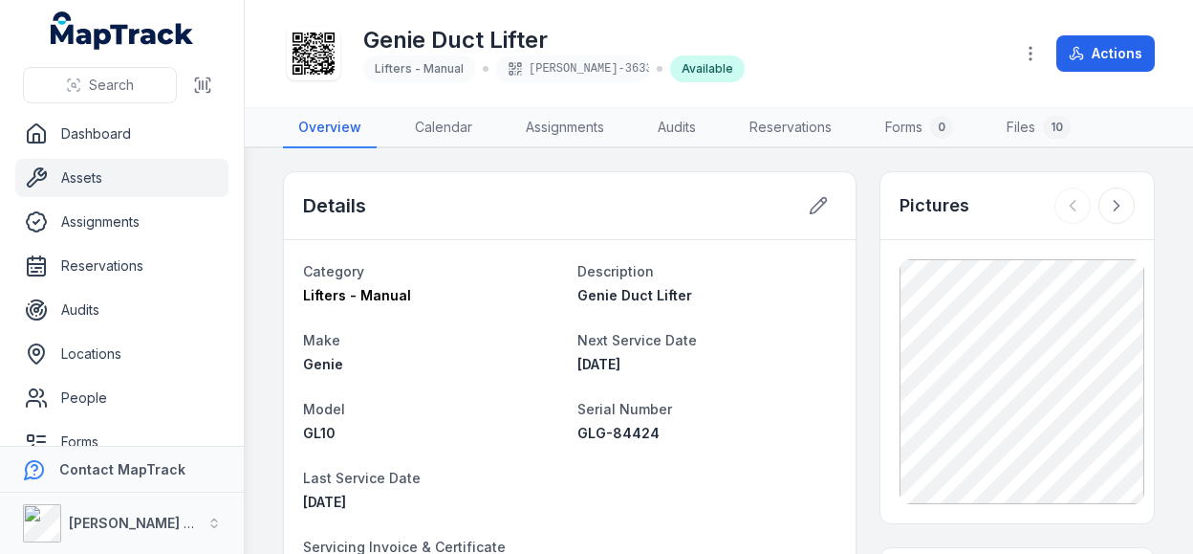 Image resolution: width=1193 pixels, height=554 pixels. What do you see at coordinates (121, 354) in the screenshot?
I see `a: Locations` at bounding box center [121, 354].